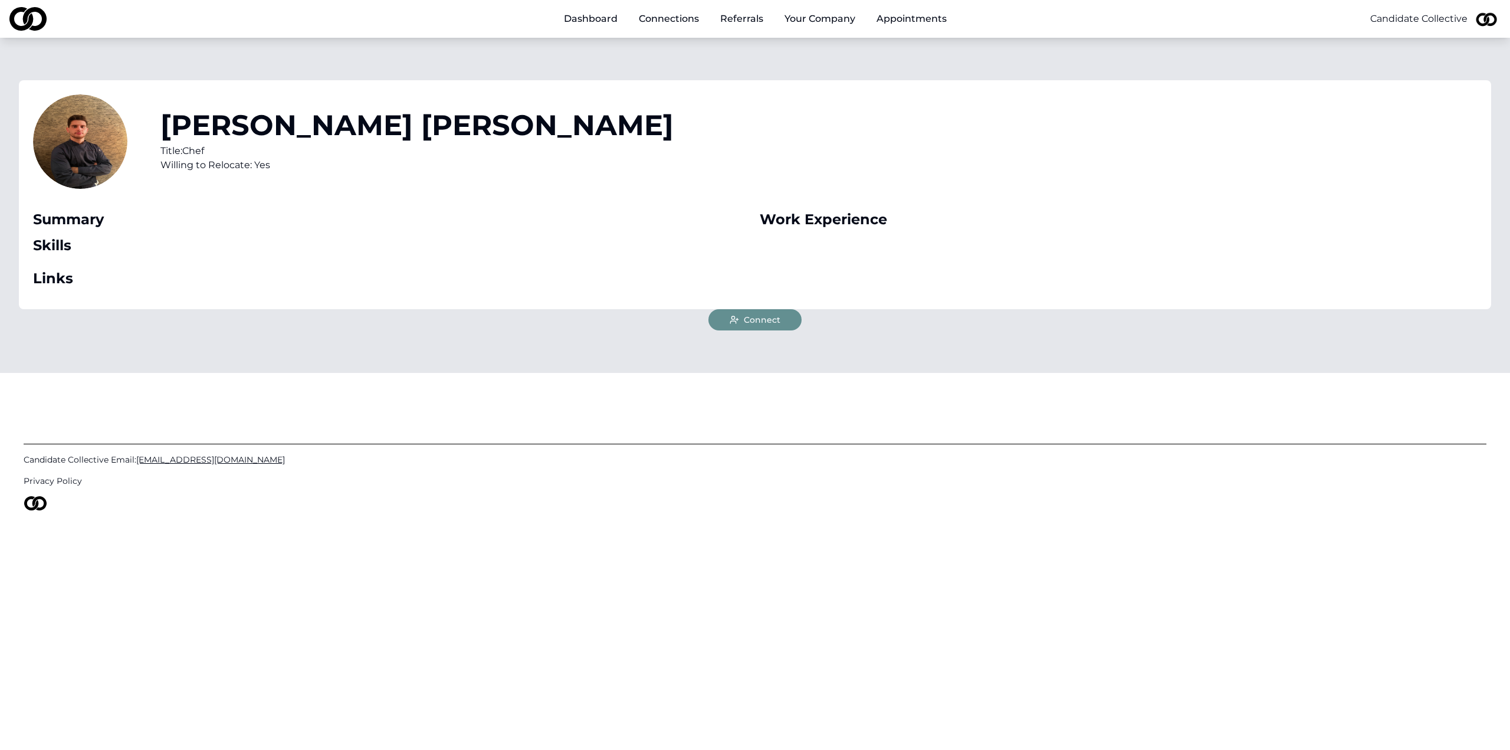  What do you see at coordinates (417, 151) in the screenshot?
I see `div: Title: Chef` at bounding box center [417, 151].